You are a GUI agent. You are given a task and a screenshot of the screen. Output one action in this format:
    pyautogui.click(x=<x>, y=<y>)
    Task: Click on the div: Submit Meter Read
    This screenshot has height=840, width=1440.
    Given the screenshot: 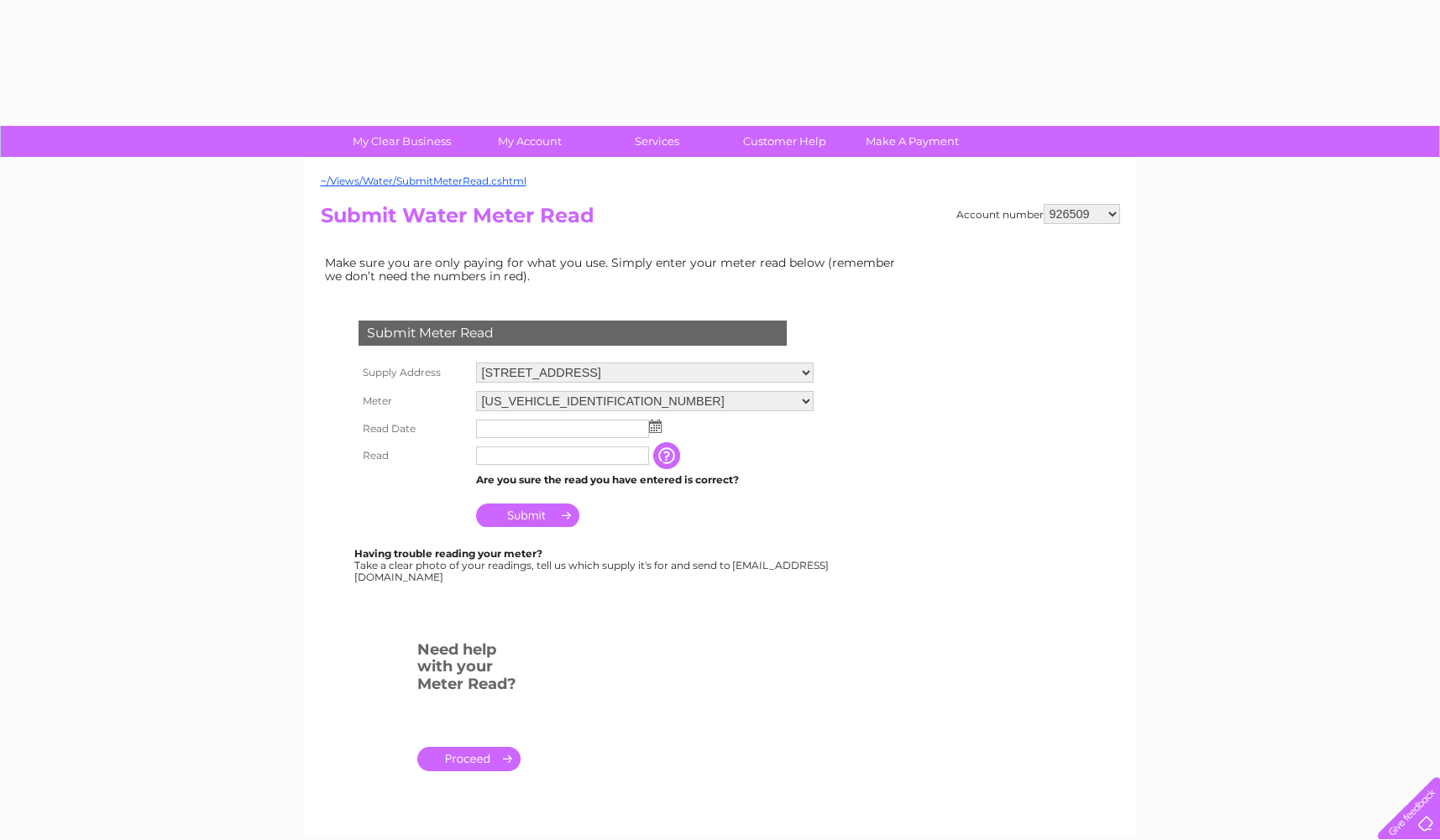 What is the action you would take?
    pyautogui.click(x=573, y=334)
    